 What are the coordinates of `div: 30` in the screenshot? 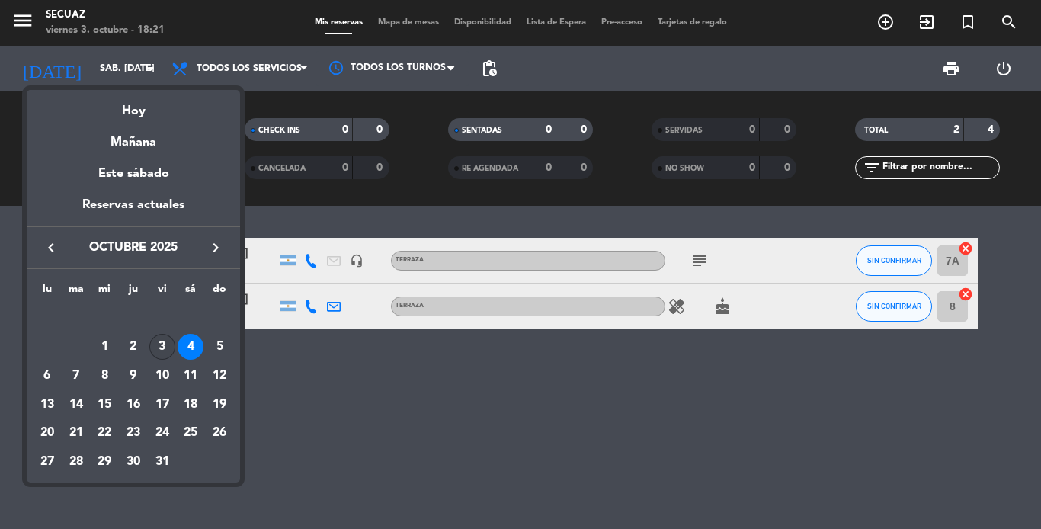 It's located at (133, 462).